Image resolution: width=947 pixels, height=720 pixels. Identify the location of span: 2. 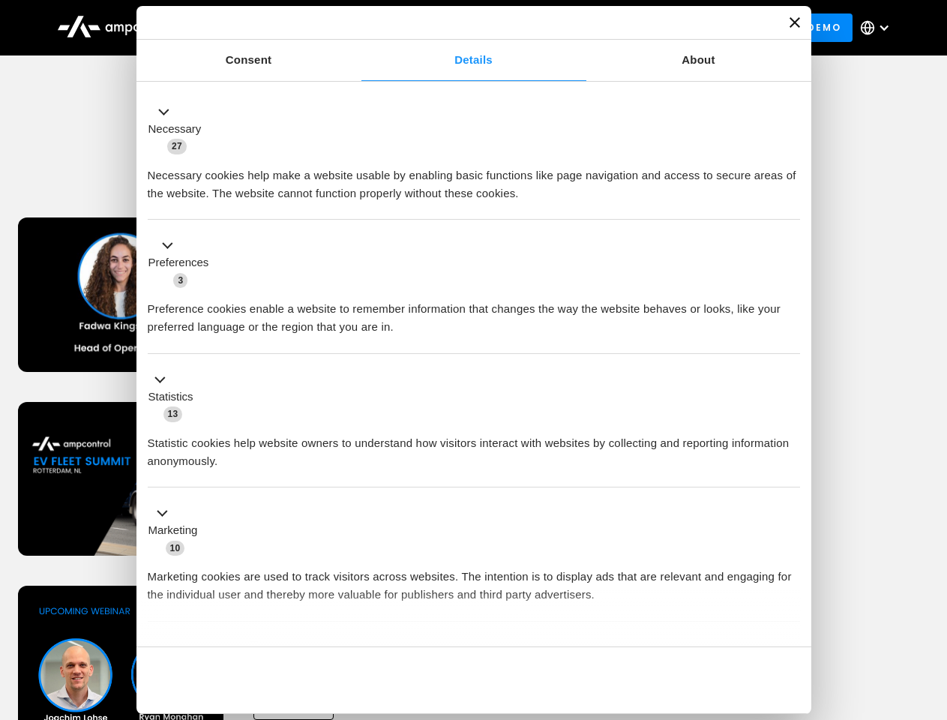
(254, 648).